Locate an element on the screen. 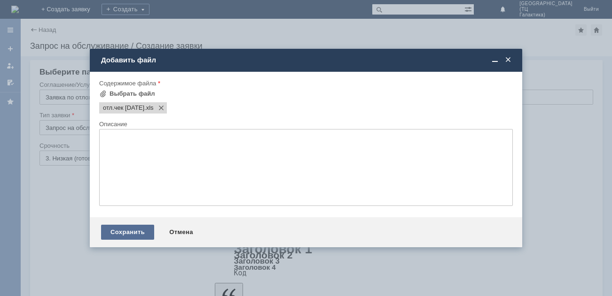 The height and width of the screenshot is (296, 612). div: Добавить файл is located at coordinates (307, 60).